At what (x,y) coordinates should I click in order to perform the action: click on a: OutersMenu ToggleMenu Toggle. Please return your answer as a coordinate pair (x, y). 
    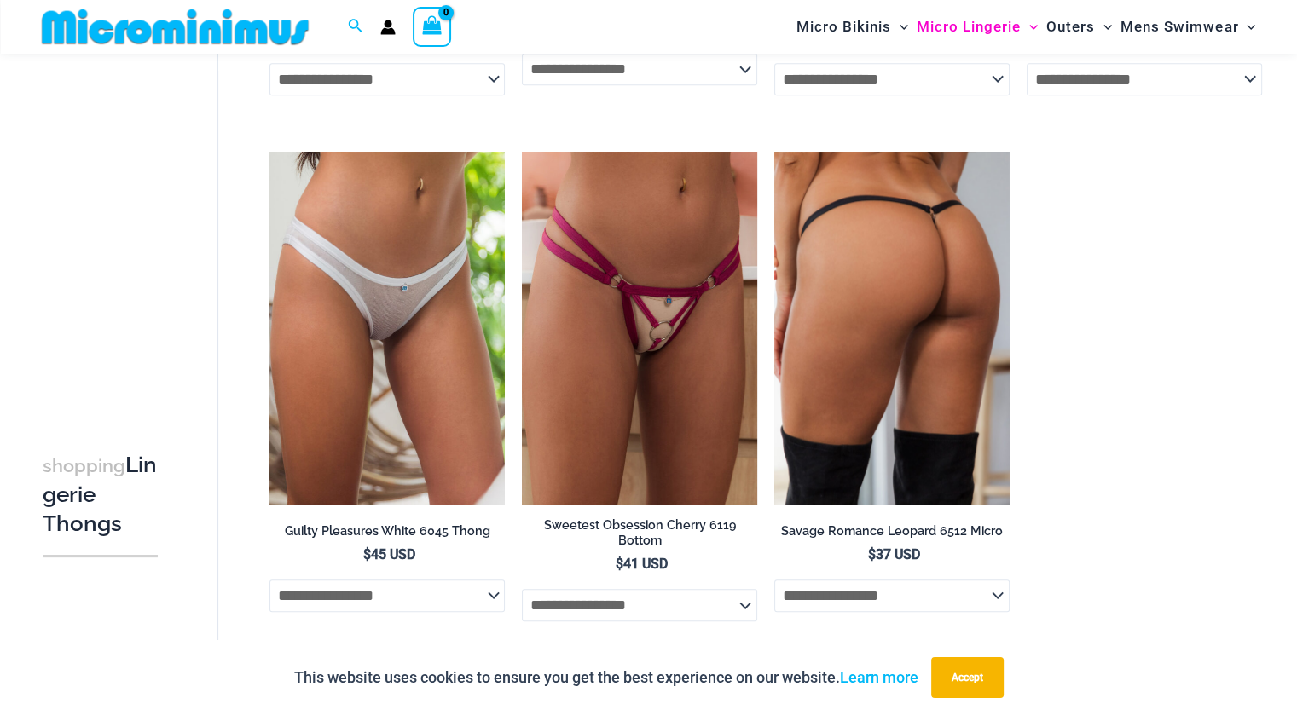
    Looking at the image, I should click on (1078, 26).